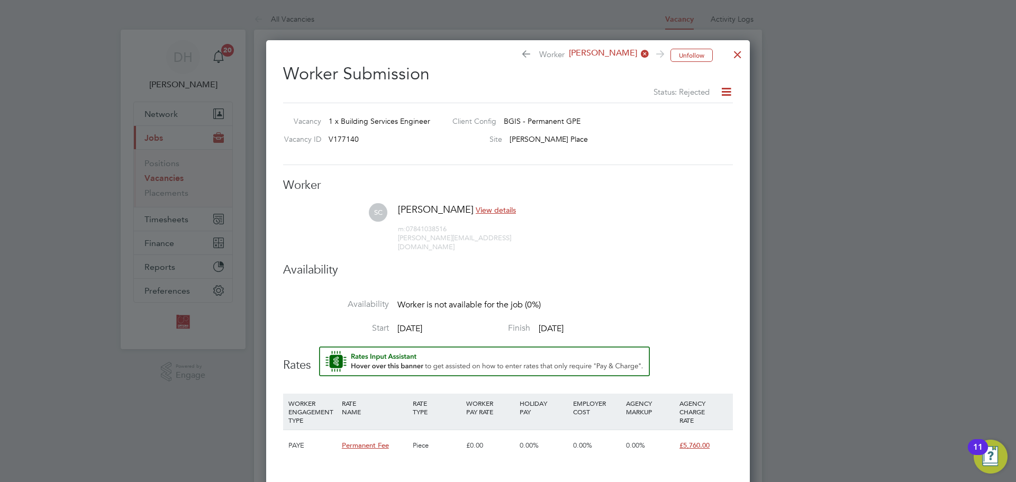 Image resolution: width=1016 pixels, height=482 pixels. What do you see at coordinates (490, 445) in the screenshot?
I see `div: £0.00` at bounding box center [490, 445].